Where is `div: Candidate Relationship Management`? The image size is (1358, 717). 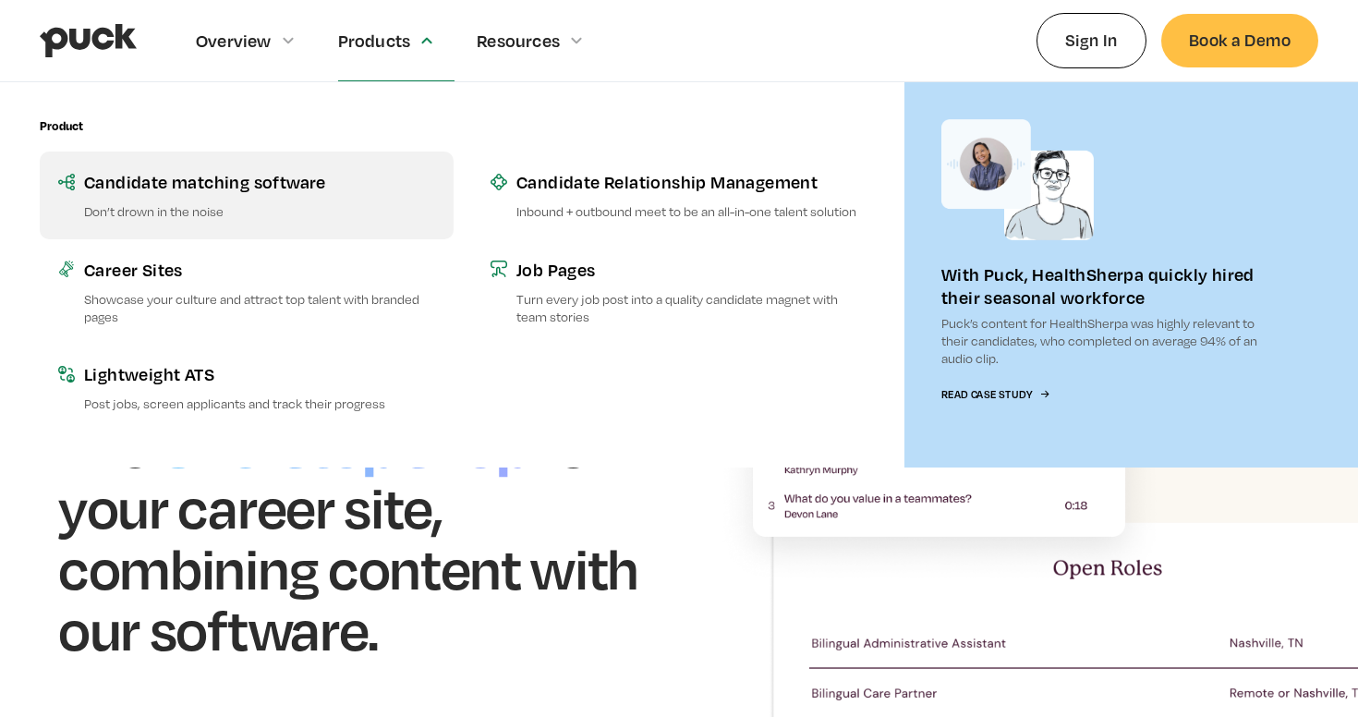 div: Candidate Relationship Management is located at coordinates (692, 181).